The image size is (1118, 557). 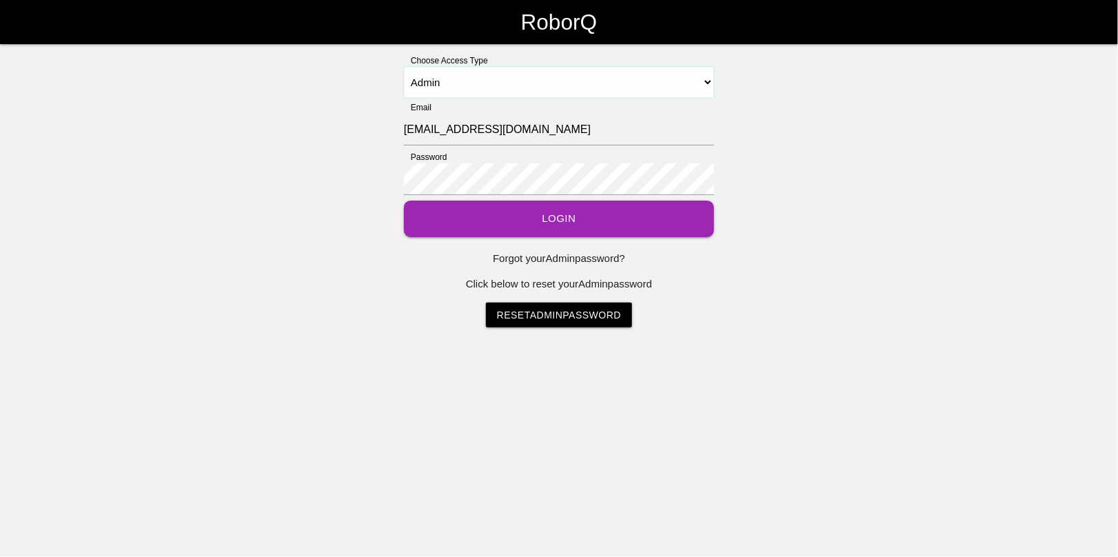 What do you see at coordinates (418, 108) in the screenshot?
I see `label: Email` at bounding box center [418, 108].